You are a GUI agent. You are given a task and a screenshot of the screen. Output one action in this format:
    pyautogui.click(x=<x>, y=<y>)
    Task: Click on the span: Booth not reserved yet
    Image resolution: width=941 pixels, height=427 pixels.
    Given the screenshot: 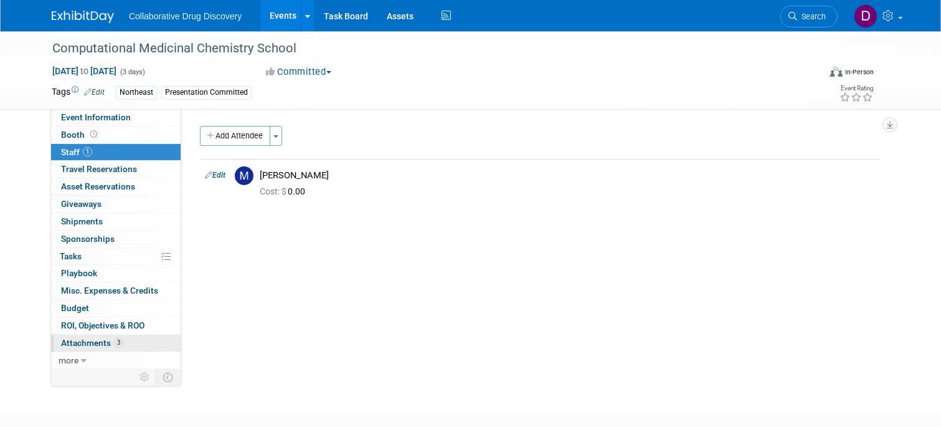 What is the action you would take?
    pyautogui.click(x=93, y=134)
    